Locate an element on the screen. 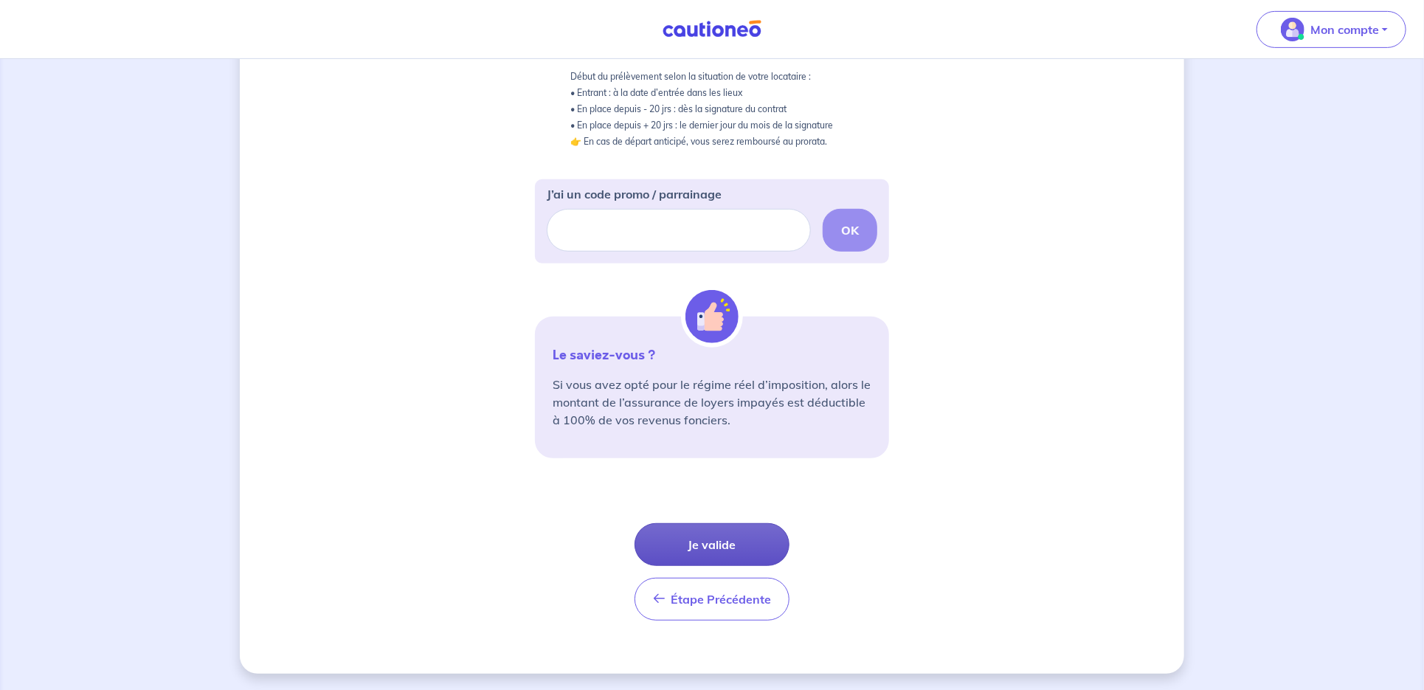 The height and width of the screenshot is (690, 1424). p: J’ai un code promo / parrainage is located at coordinates (634, 194).